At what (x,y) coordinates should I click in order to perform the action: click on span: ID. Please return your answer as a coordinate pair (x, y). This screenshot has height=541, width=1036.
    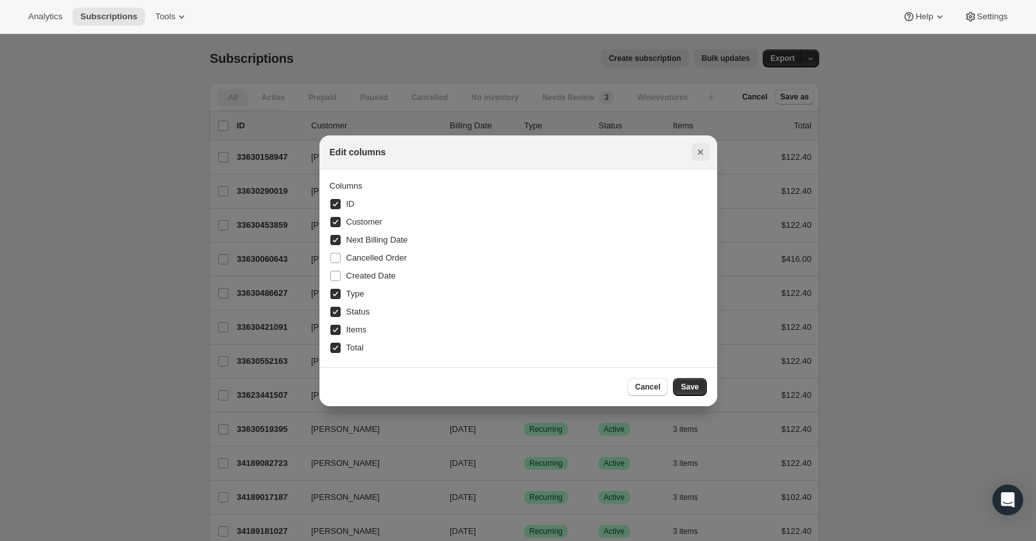
    Looking at the image, I should click on (350, 203).